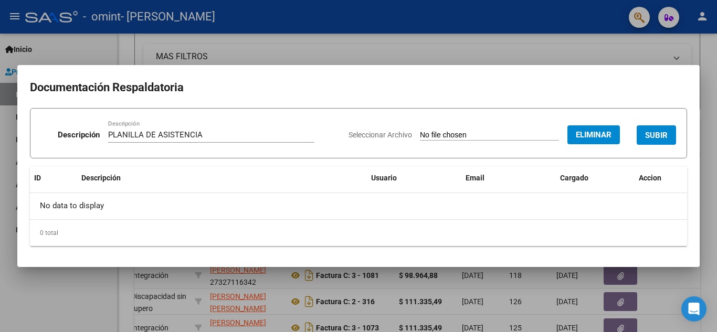 This screenshot has height=332, width=717. What do you see at coordinates (54, 178) in the screenshot?
I see `datatable-header-cell: ID` at bounding box center [54, 178].